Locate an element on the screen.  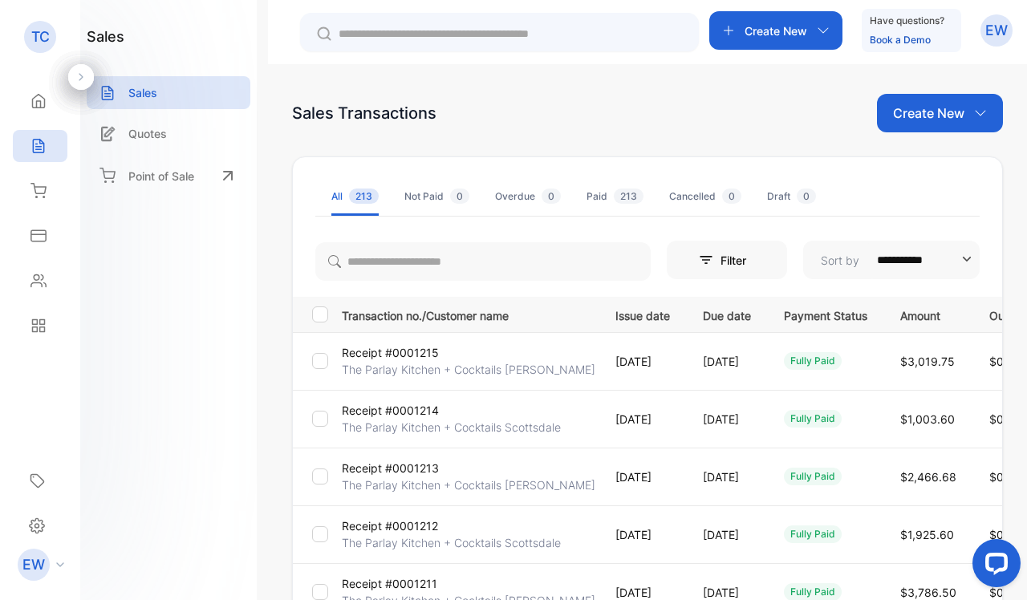
p: Receipt #0001214 is located at coordinates (390, 410).